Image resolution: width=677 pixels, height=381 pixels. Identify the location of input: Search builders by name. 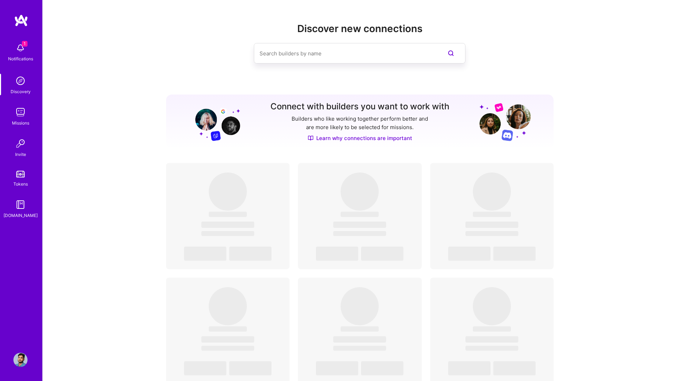
(346, 53).